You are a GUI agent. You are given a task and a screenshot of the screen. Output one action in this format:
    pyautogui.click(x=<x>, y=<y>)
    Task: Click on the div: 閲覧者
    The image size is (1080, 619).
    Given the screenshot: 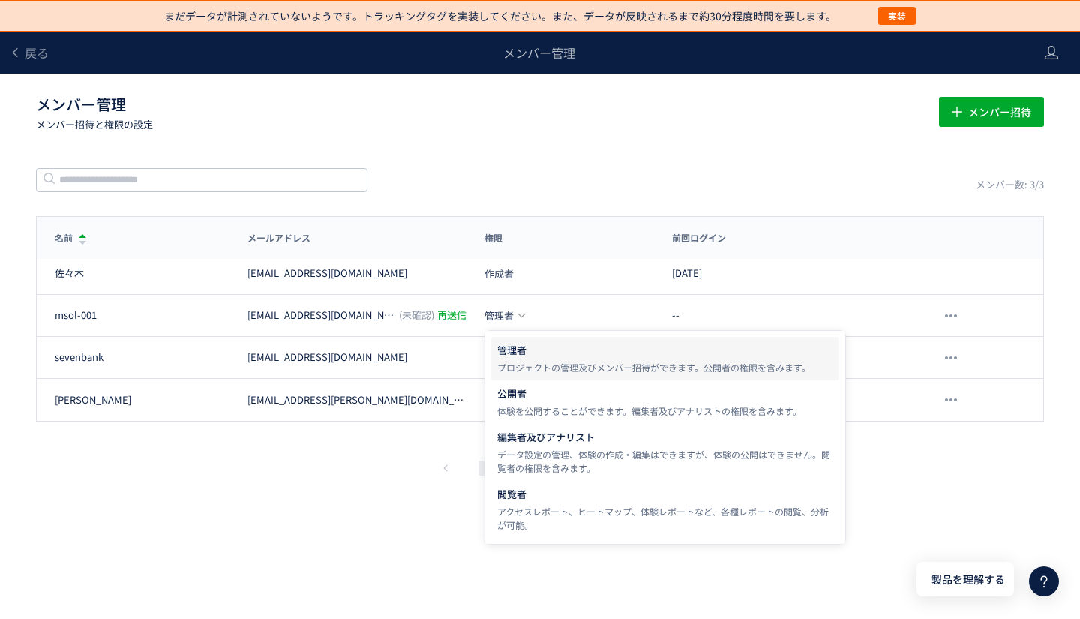 What is the action you would take?
    pyautogui.click(x=666, y=494)
    